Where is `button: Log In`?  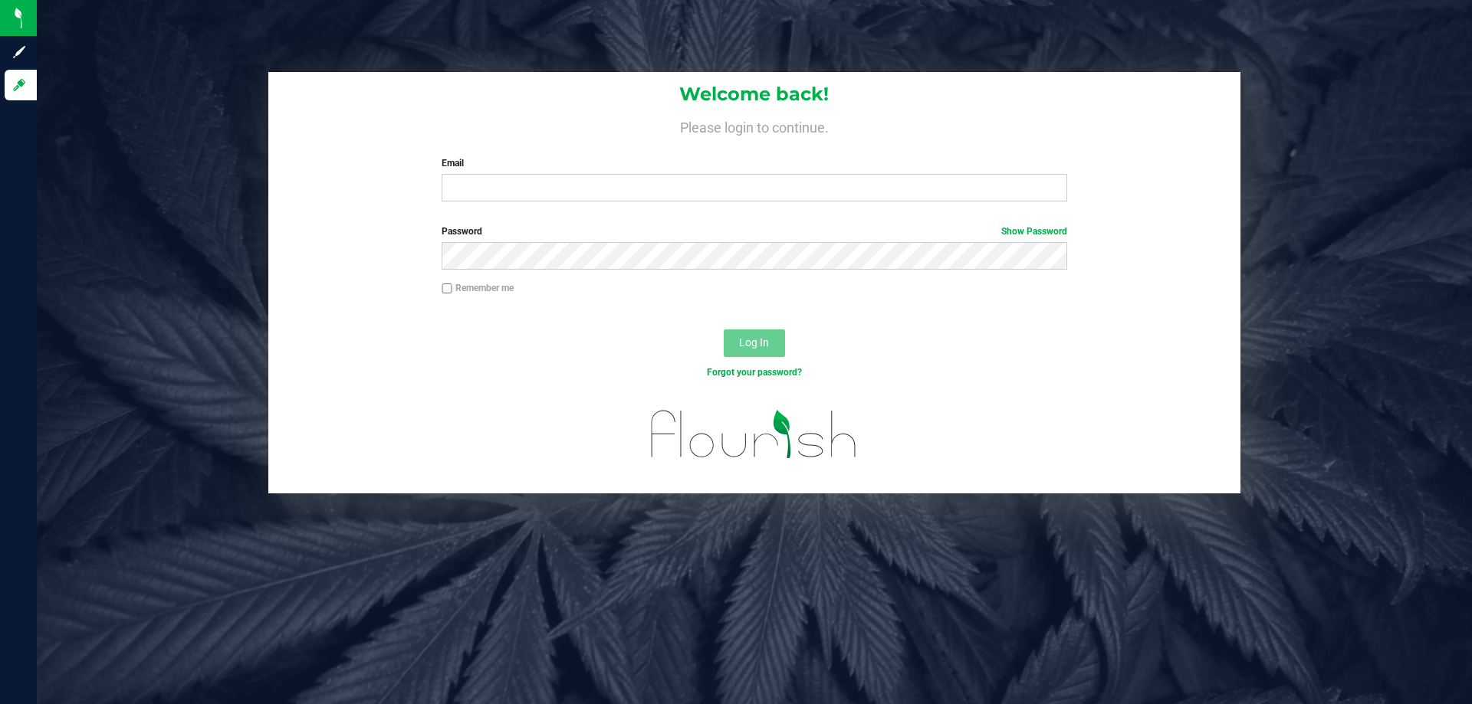
button: Log In is located at coordinates (754, 343).